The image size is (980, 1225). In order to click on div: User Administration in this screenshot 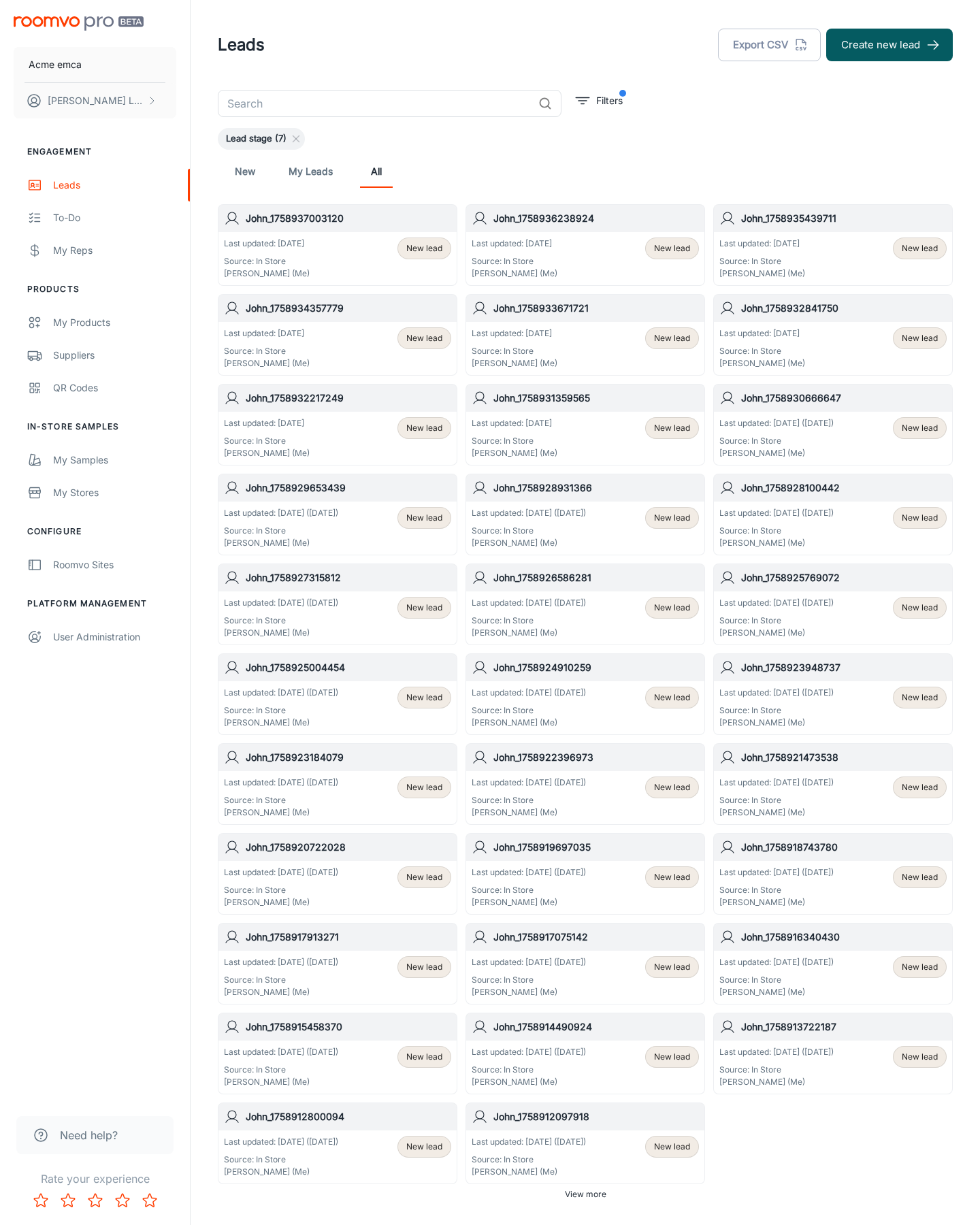, I will do `click(115, 636)`.